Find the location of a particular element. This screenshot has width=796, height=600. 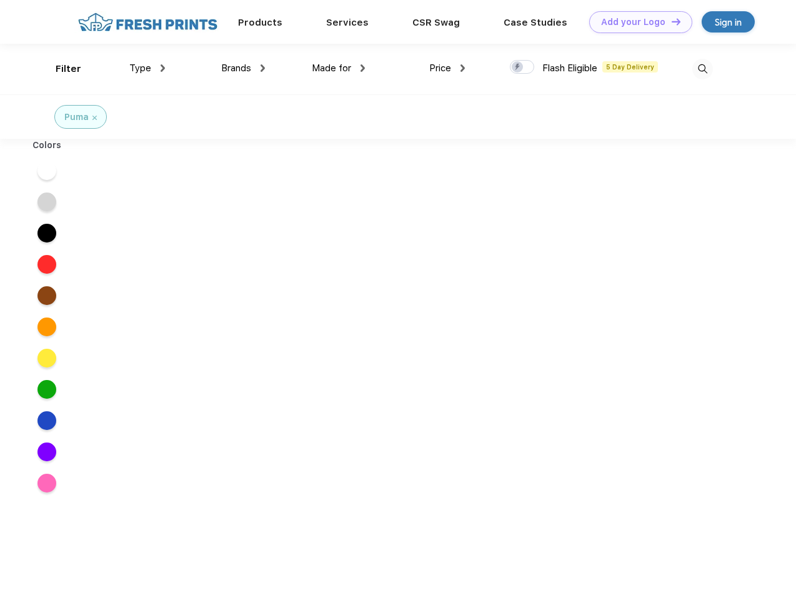

img: filter_cancel.svg is located at coordinates (94, 117).